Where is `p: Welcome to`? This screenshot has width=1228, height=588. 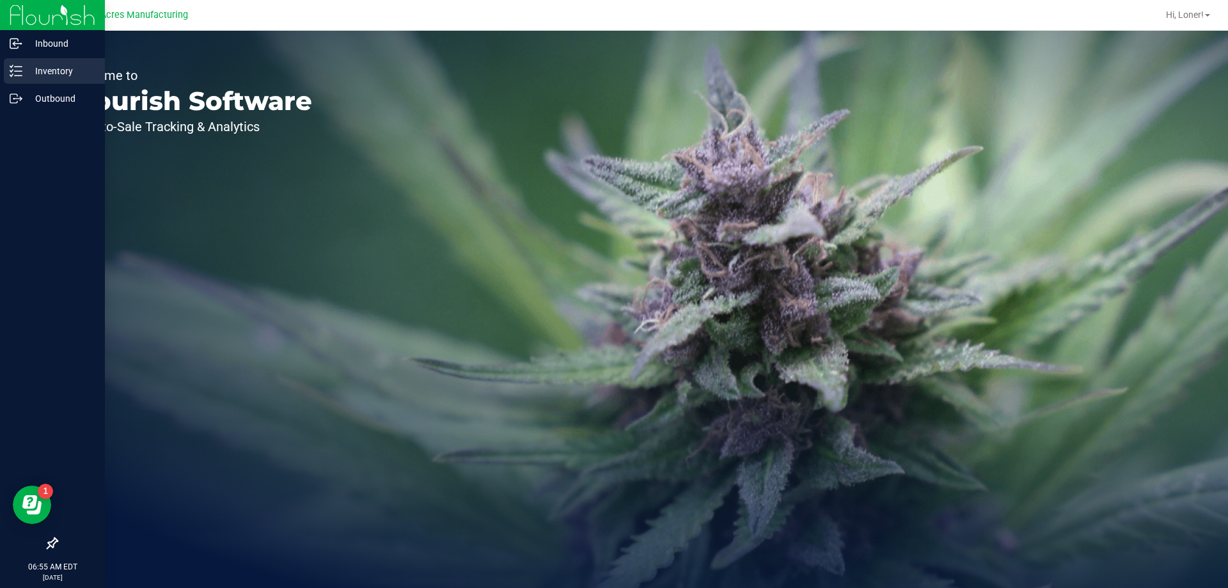
p: Welcome to is located at coordinates (191, 75).